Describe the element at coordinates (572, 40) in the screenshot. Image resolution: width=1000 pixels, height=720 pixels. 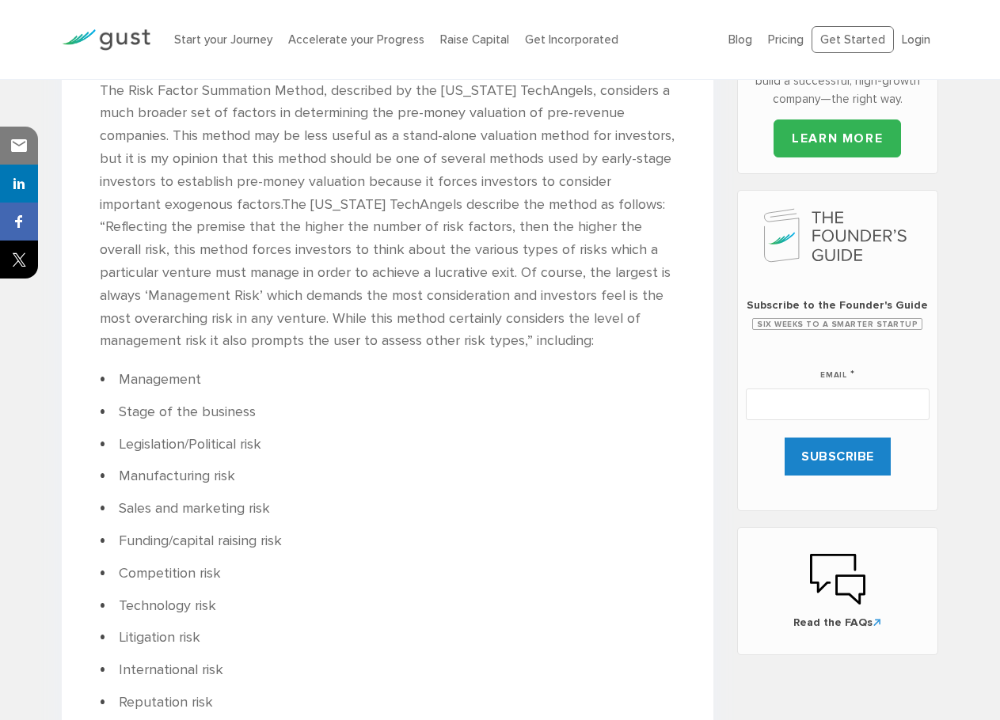
I see `a: Get Incorporated` at that location.